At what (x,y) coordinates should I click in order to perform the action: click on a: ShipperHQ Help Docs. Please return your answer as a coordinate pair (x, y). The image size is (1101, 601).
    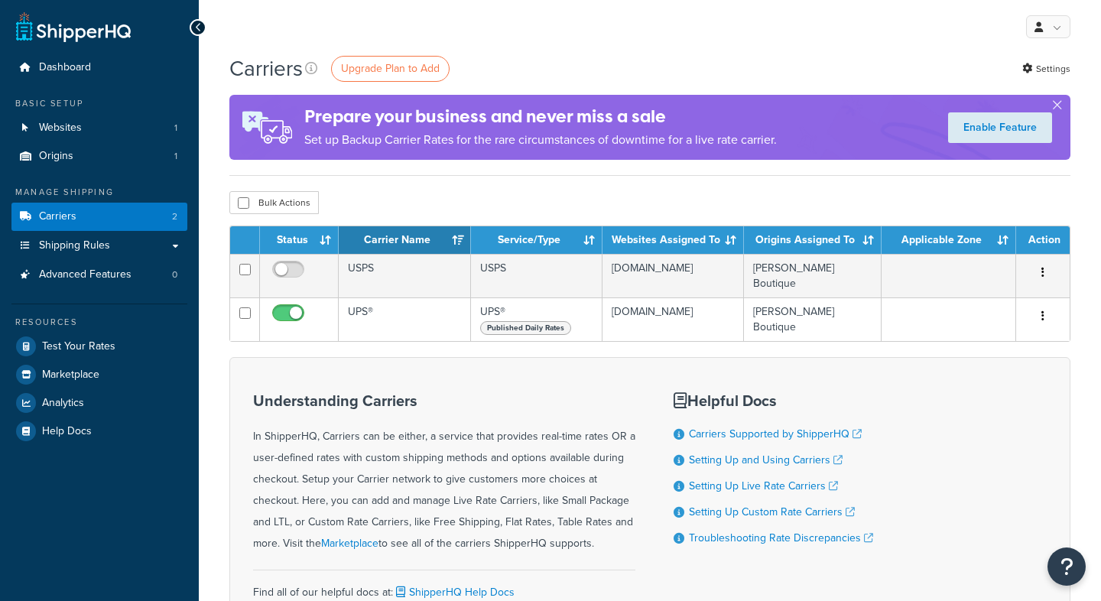
    Looking at the image, I should click on (453, 592).